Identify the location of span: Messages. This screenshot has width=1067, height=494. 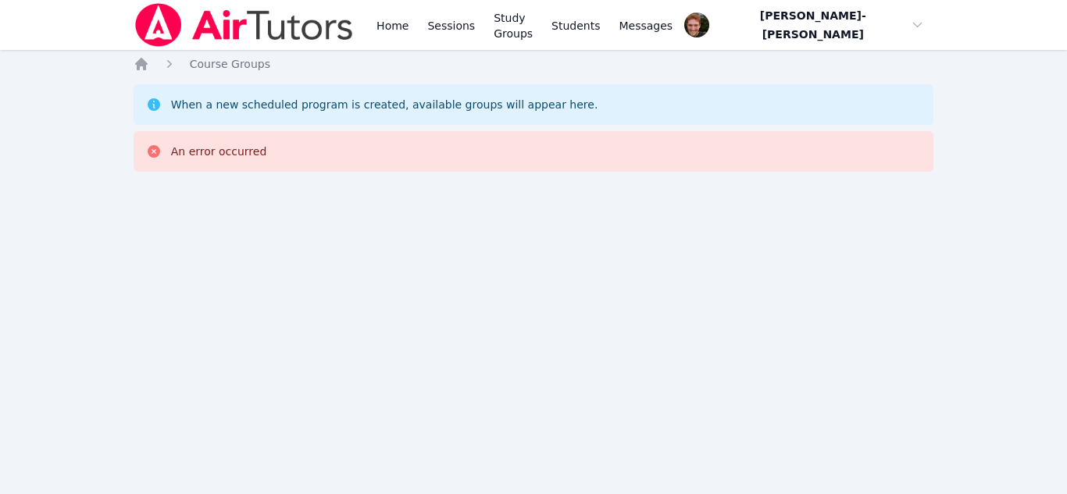
(646, 26).